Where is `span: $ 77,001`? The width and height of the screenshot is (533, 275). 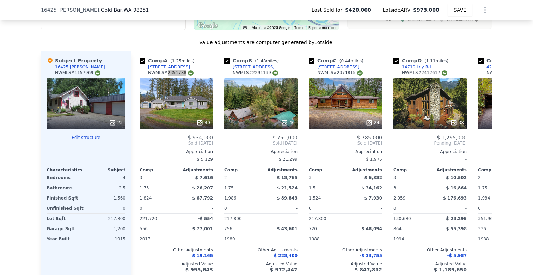
span: $ 77,001 is located at coordinates (202, 229).